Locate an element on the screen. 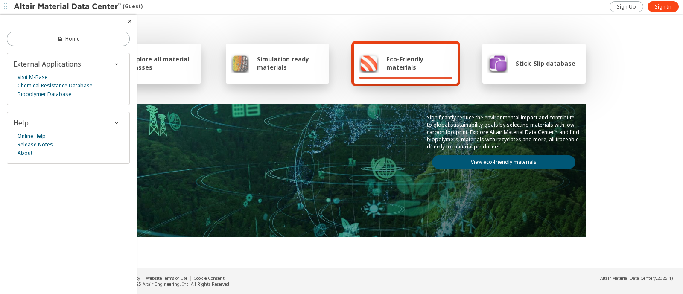 This screenshot has width=683, height=294. img: Stick-Slip database is located at coordinates (498, 63).